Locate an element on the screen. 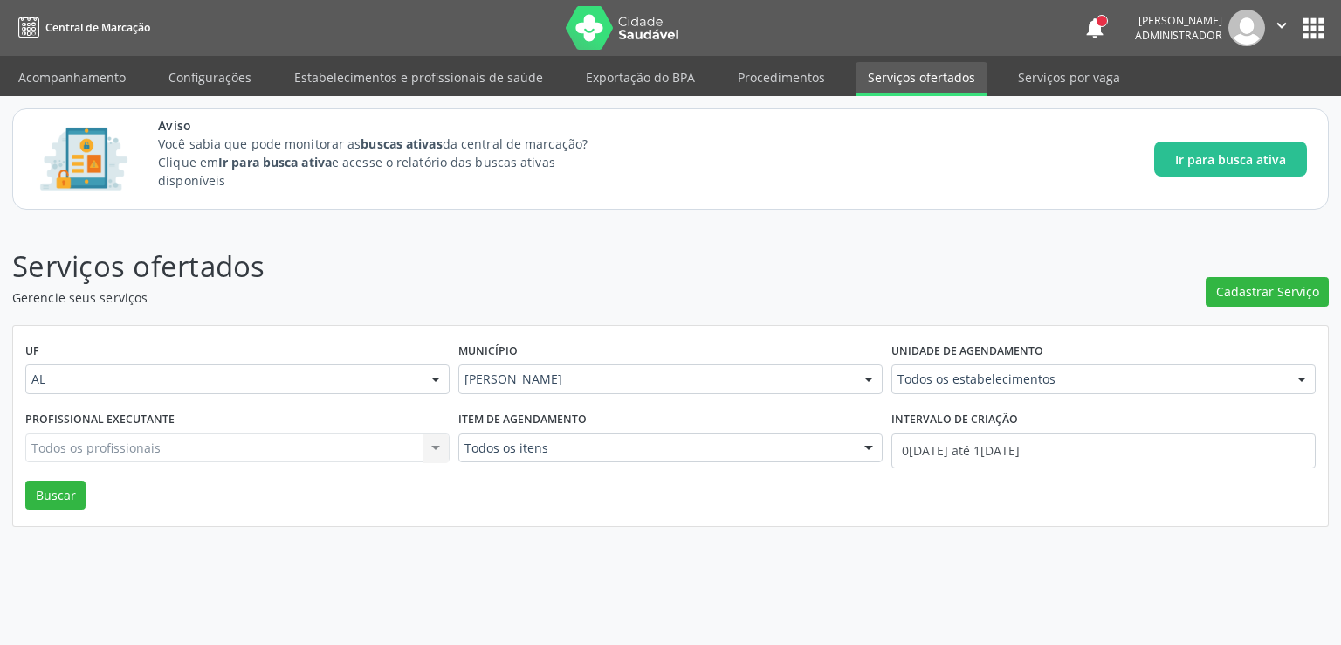 The width and height of the screenshot is (1341, 645). a: Estabelecimentos e profissionais de saúde is located at coordinates (418, 77).